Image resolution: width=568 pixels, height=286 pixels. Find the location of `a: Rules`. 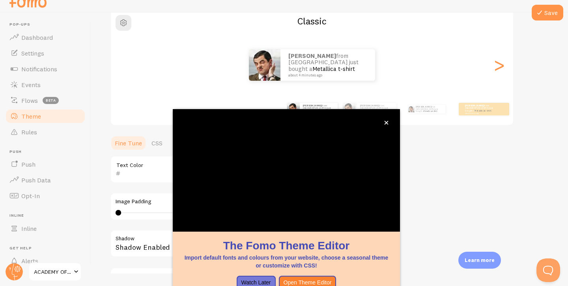

a: Rules is located at coordinates (45, 132).